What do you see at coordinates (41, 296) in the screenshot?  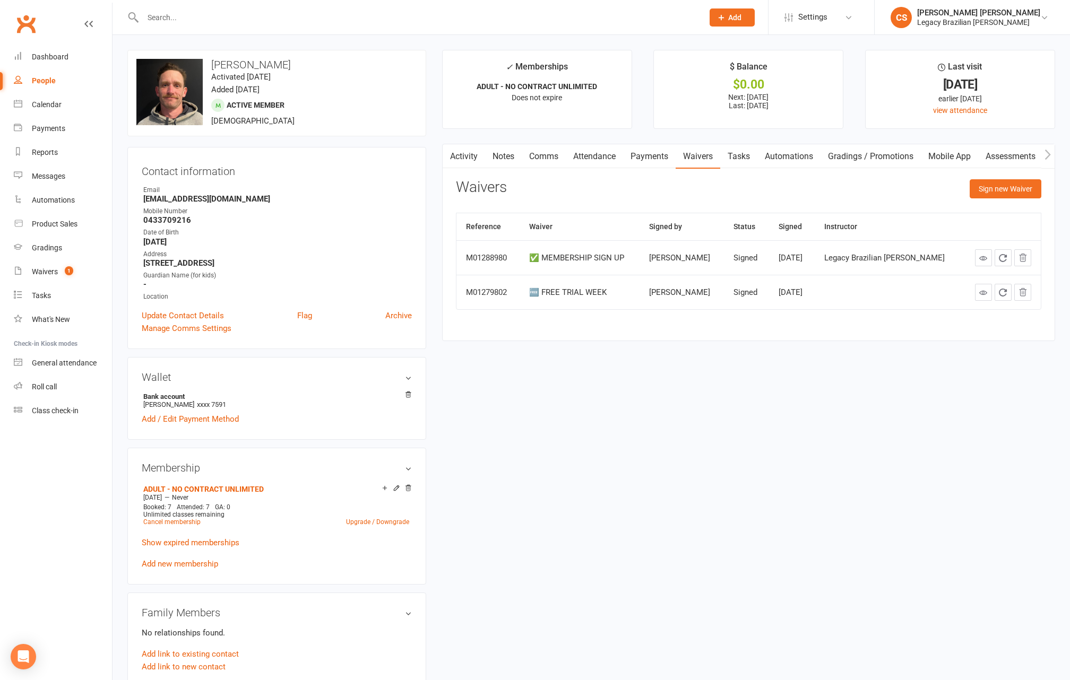 I see `div: Tasks` at bounding box center [41, 296].